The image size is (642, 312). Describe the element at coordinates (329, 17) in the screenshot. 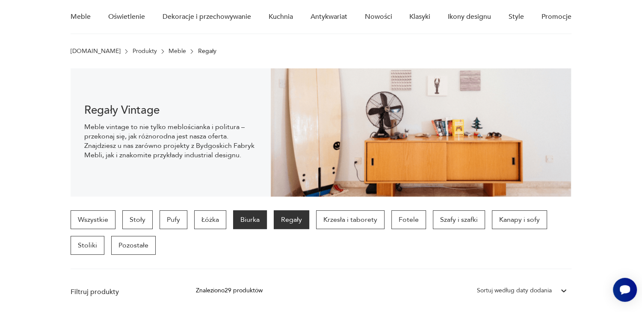

I see `a: Antykwariat` at that location.